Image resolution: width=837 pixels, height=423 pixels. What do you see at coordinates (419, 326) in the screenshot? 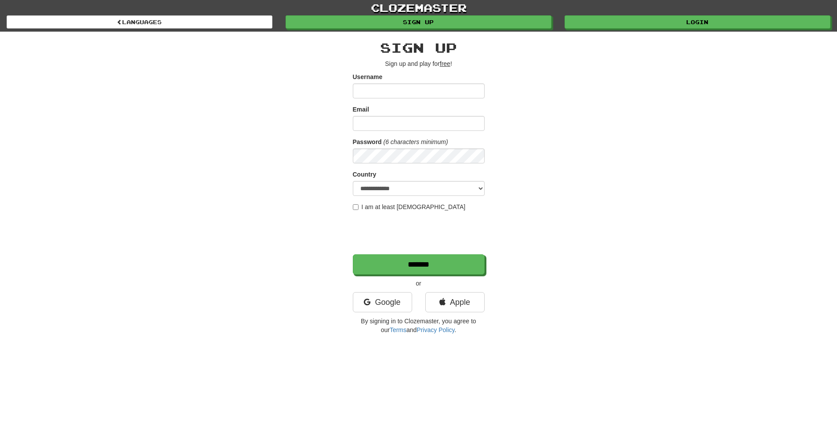
I see `p: By signing in to Clozemaster, you agree to our and .` at bounding box center [419, 326].